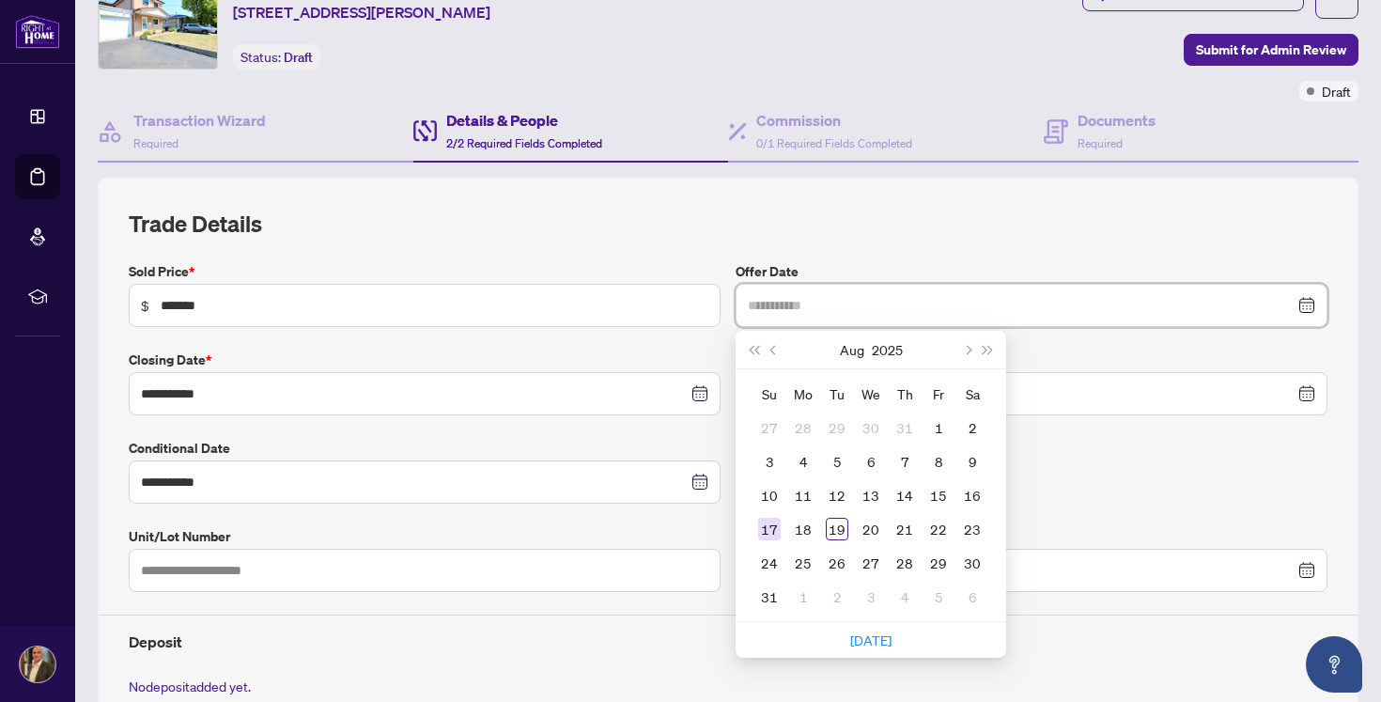 This screenshot has width=1381, height=702. What do you see at coordinates (276, 56) in the screenshot?
I see `div: Status:` at bounding box center [276, 56].